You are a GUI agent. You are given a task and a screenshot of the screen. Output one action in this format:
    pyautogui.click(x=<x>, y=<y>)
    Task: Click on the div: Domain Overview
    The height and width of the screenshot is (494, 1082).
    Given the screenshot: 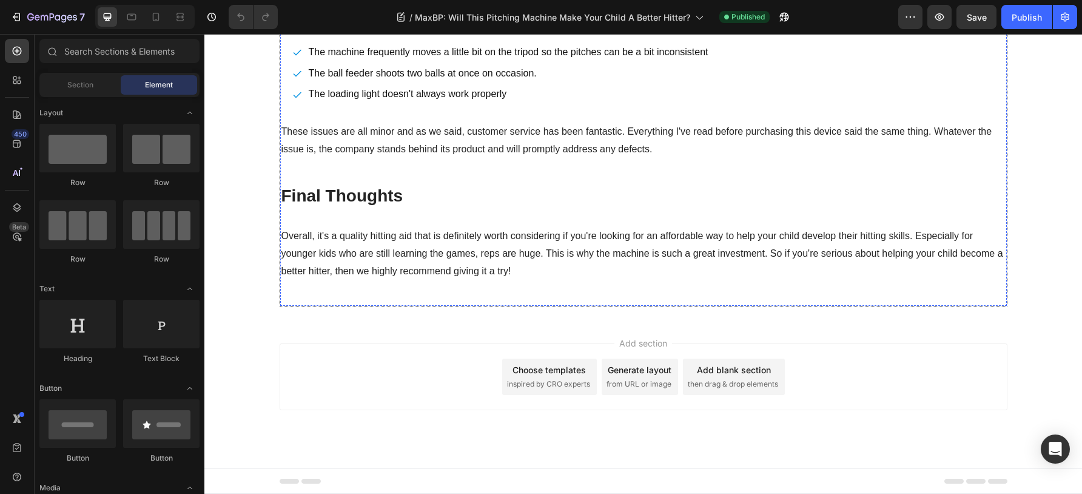 What is the action you would take?
    pyautogui.click(x=77, y=75)
    